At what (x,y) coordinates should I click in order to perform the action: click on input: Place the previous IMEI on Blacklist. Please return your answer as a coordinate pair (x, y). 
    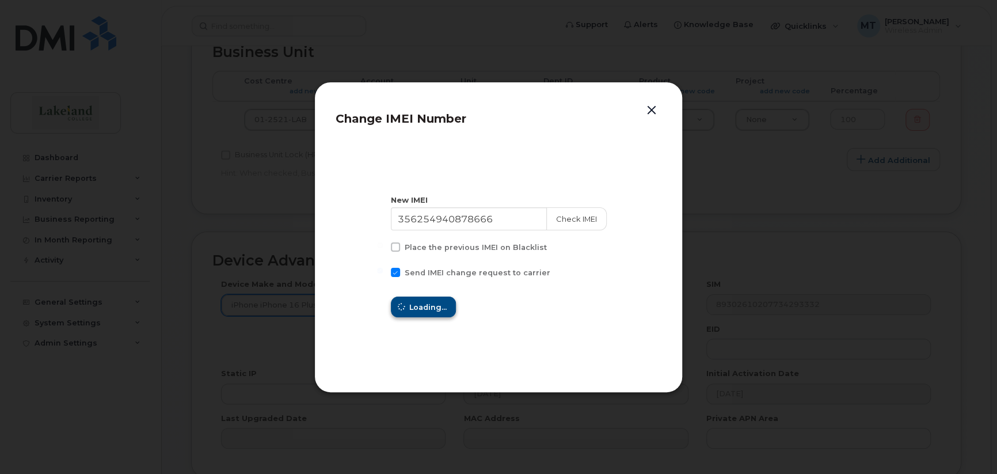
    Looking at the image, I should click on (380, 245).